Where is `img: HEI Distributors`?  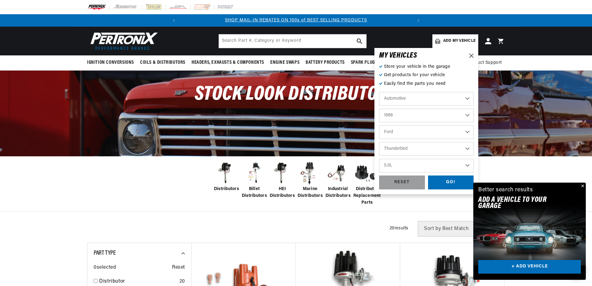 img: HEI Distributors is located at coordinates (282, 173).